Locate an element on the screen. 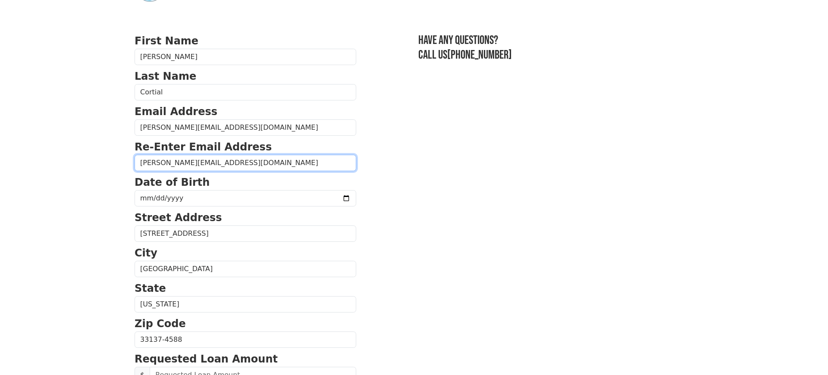  input: City is located at coordinates (245, 269).